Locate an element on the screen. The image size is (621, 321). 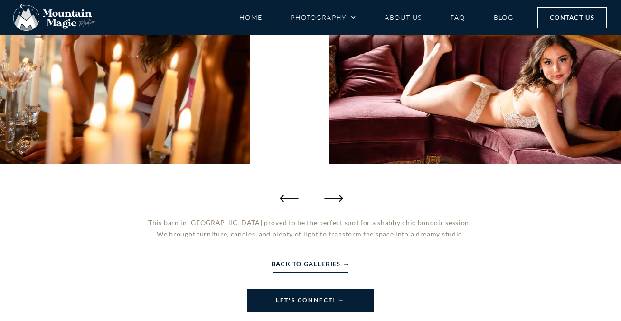
a: Blog is located at coordinates (504, 17).